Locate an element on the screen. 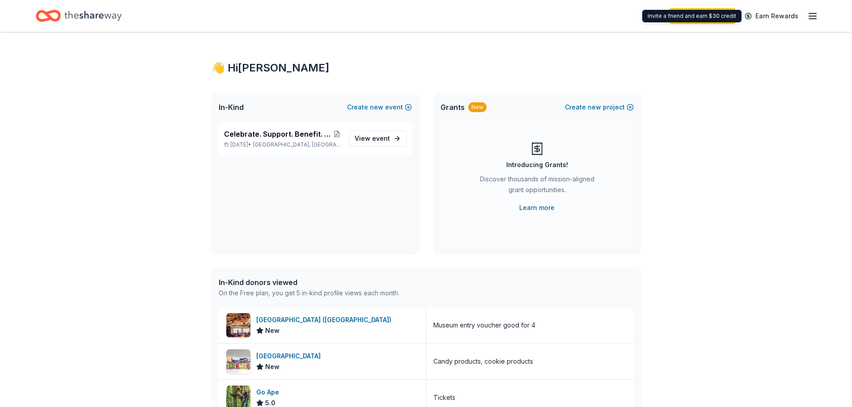  div: New is located at coordinates (477, 107).